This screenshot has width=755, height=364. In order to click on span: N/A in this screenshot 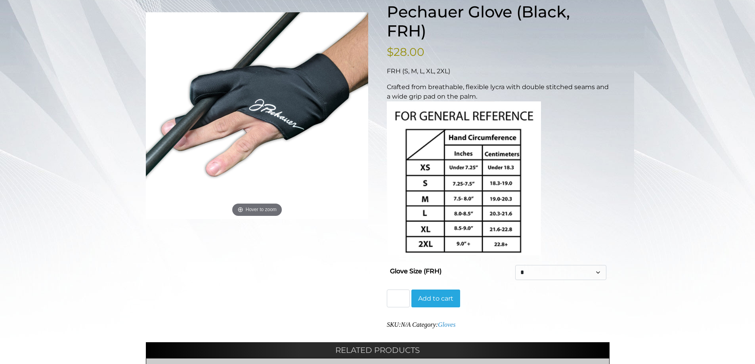, I will do `click(406, 325)`.